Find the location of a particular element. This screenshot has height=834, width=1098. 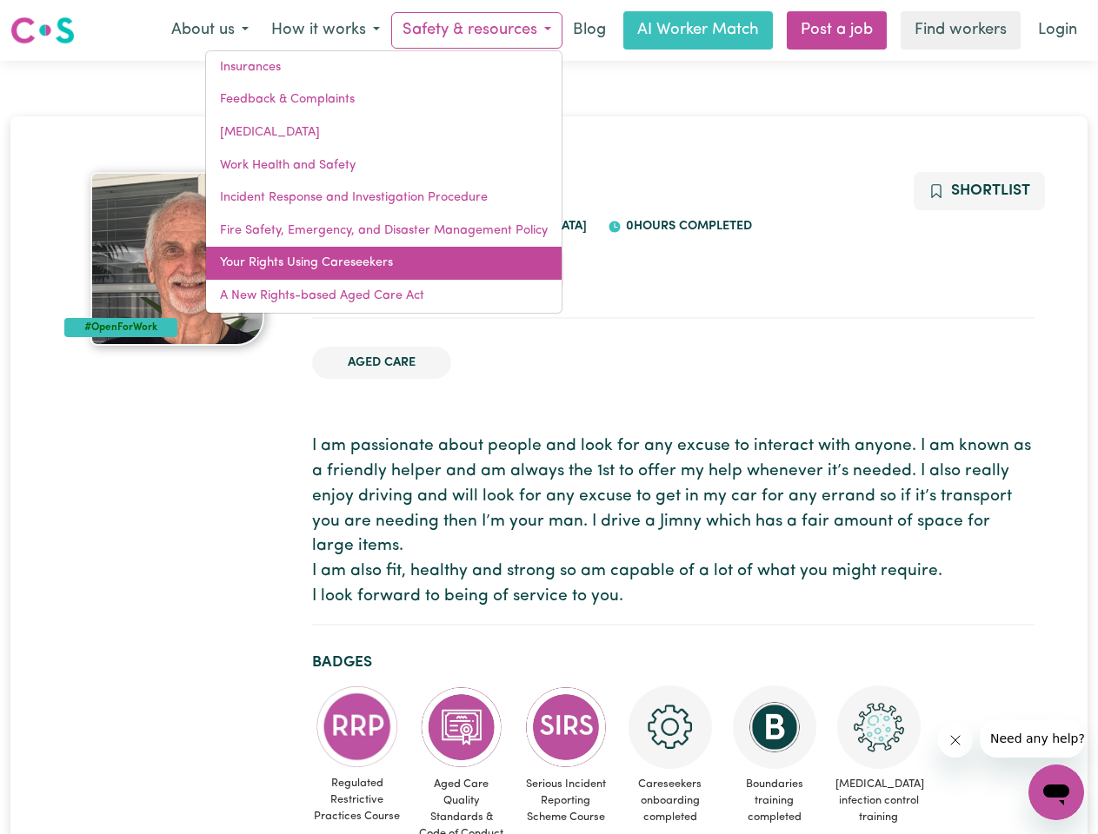

p: I am passionate about people and look for any excuse to interact with anyone. I am known as a fri... is located at coordinates (673, 522).